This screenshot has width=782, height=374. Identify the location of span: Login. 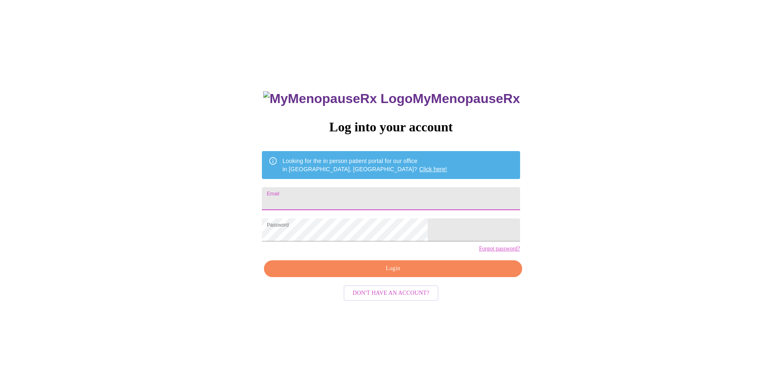
(393, 268).